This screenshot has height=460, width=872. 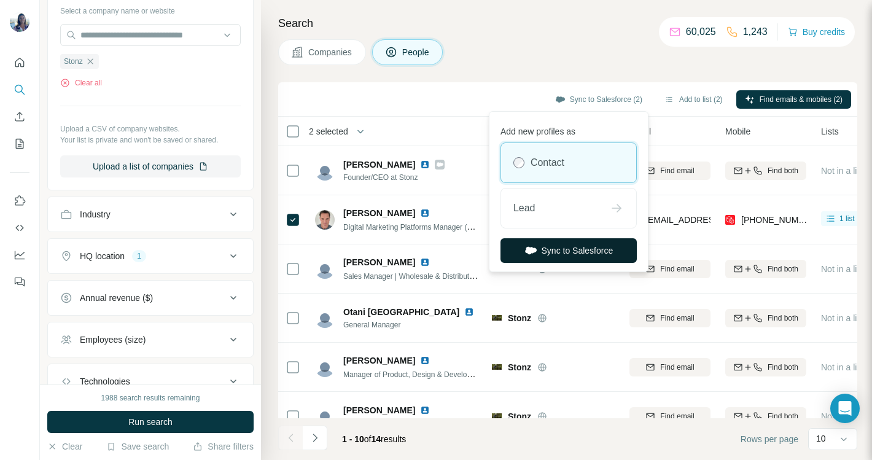 What do you see at coordinates (411, 276) in the screenshot?
I see `span: Sales Manager | Wholesale & Distribution` at bounding box center [411, 276].